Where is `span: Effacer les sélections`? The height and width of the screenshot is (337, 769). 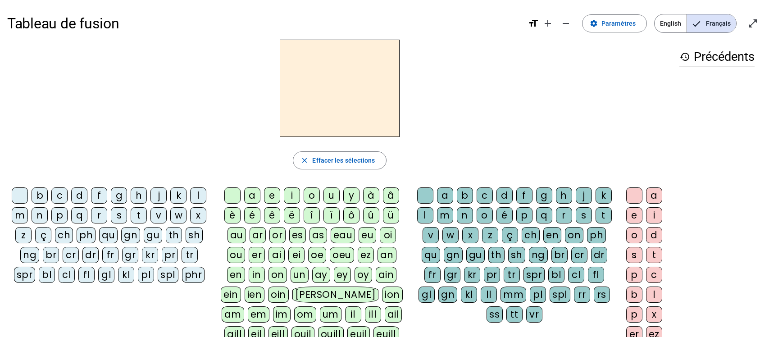 span: Effacer les sélections is located at coordinates (343, 160).